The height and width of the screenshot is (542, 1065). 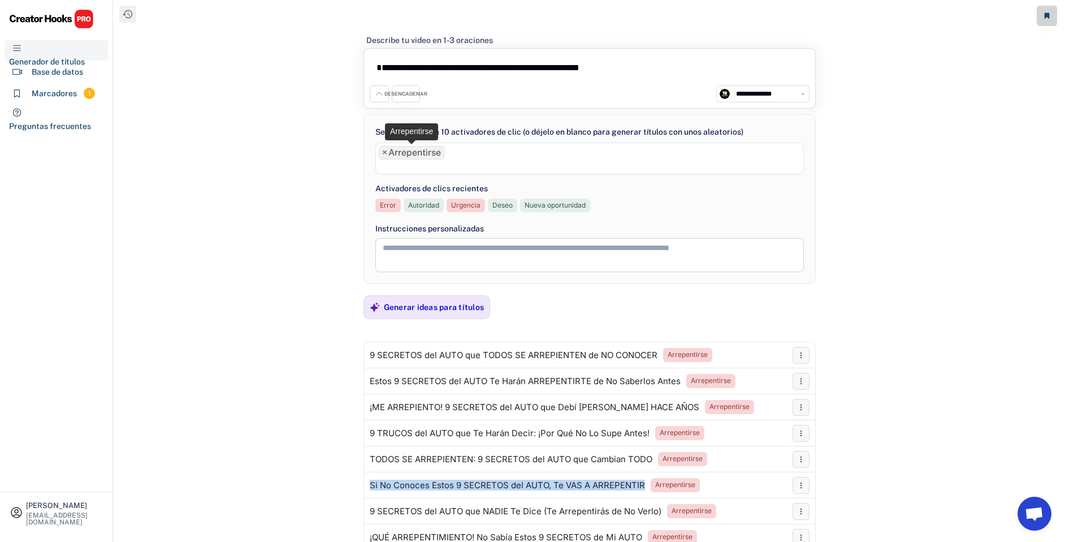 I want to click on font: Marcadores, so click(x=54, y=93).